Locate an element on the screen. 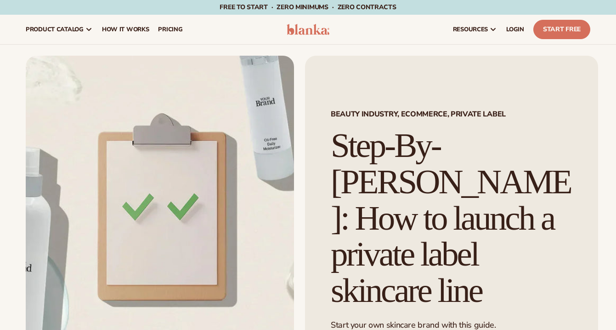  span: Free to start · ZERO minimums · ZERO contracts is located at coordinates (308, 7).